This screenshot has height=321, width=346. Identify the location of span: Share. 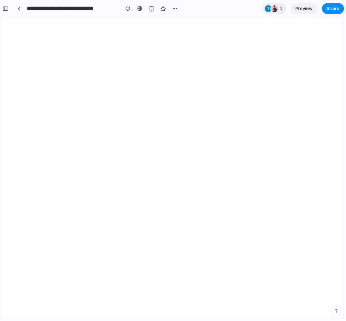
(333, 9).